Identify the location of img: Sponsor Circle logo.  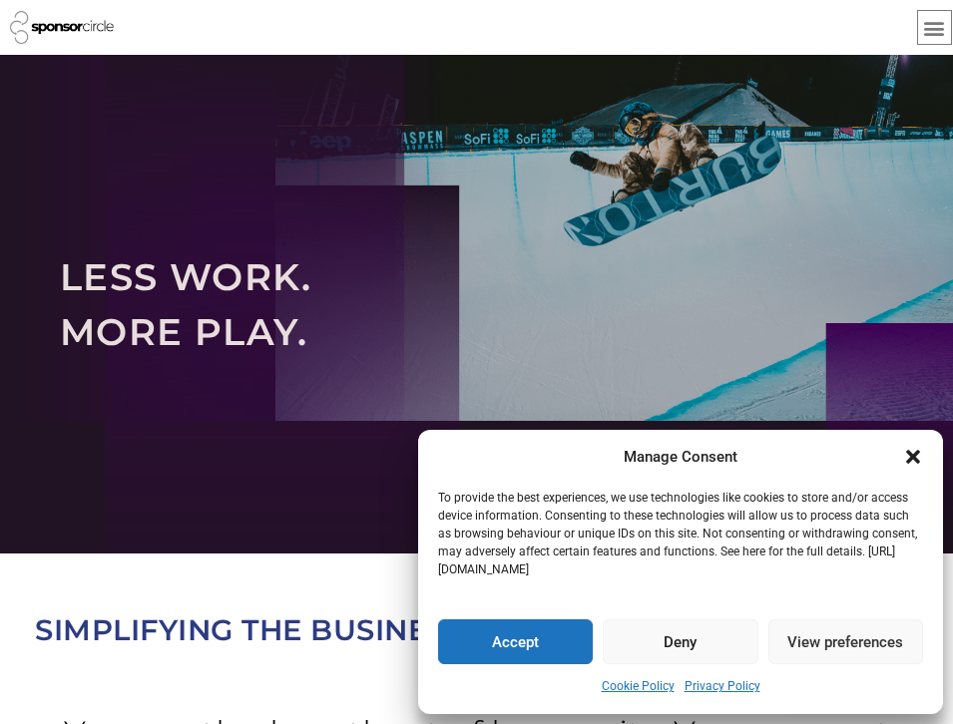
(62, 27).